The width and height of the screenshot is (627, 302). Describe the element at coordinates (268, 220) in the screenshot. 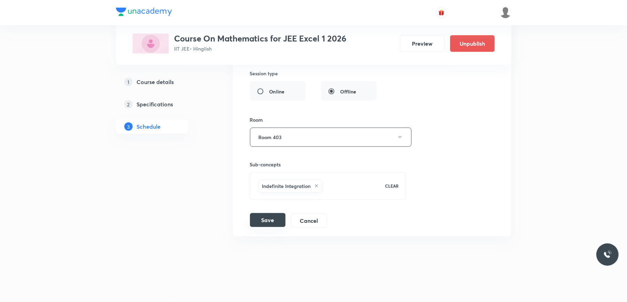

I see `button: Save` at that location.